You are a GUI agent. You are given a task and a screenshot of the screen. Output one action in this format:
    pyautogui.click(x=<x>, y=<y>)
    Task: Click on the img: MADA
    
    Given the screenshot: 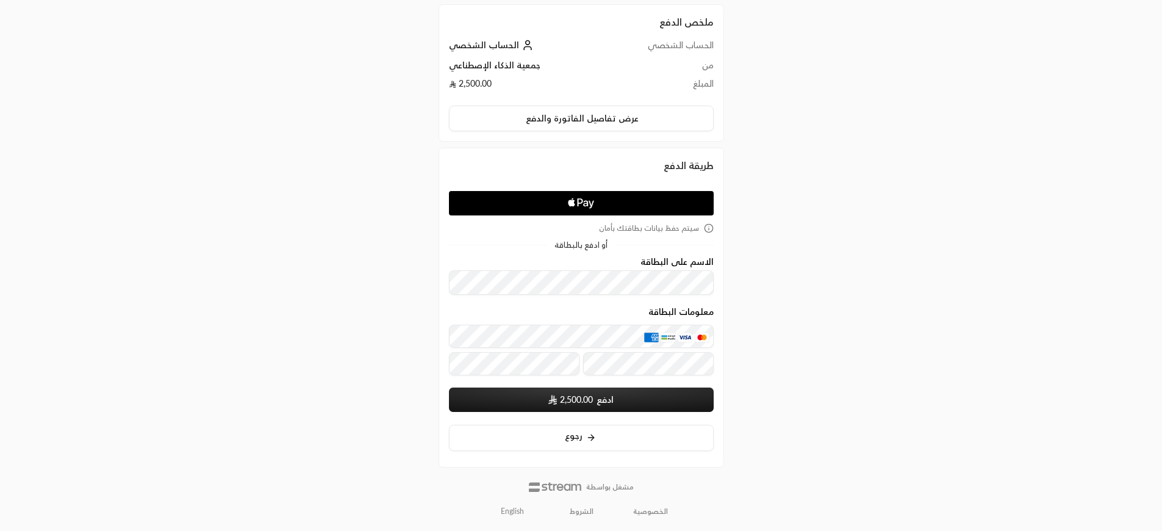 What is the action you would take?
    pyautogui.click(x=668, y=337)
    